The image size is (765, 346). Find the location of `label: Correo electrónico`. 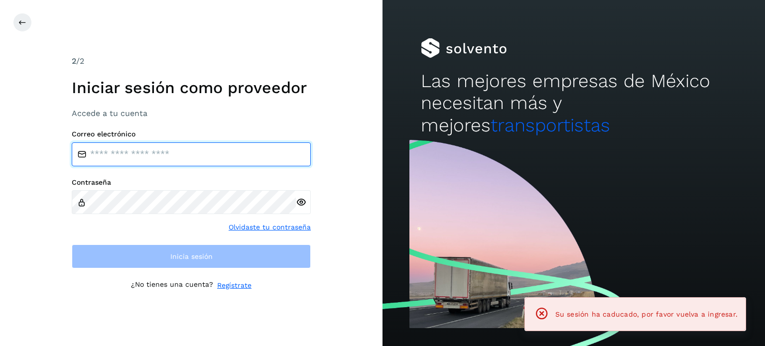

label: Correo electrónico is located at coordinates (191, 134).